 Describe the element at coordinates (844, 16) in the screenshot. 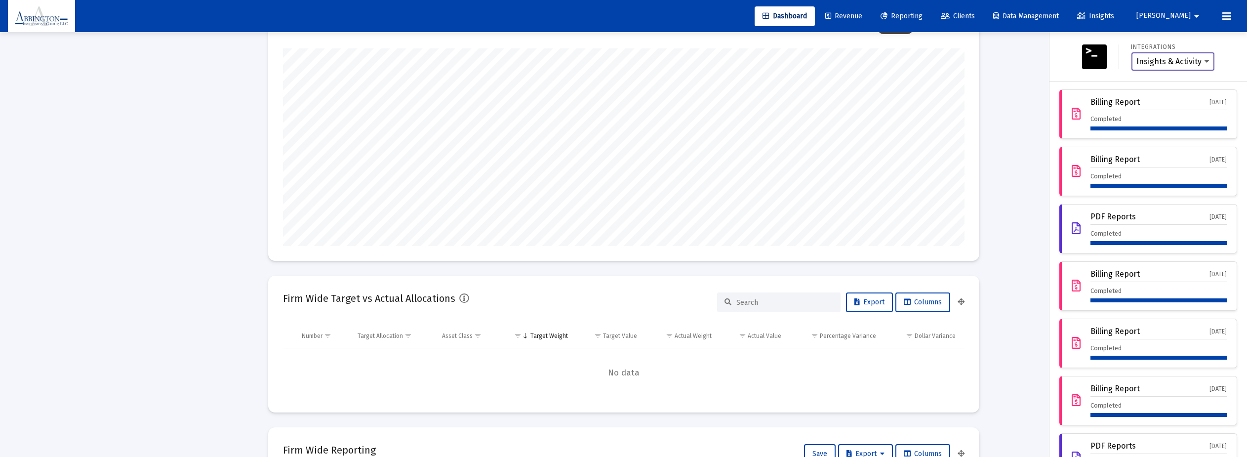

I see `span: Revenue` at that location.